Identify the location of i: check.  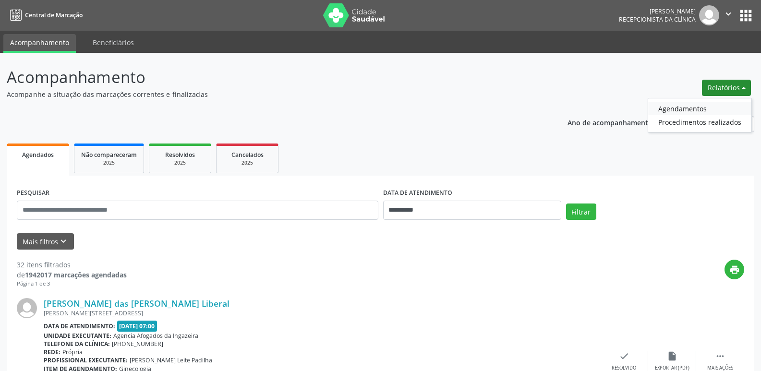
(624, 356).